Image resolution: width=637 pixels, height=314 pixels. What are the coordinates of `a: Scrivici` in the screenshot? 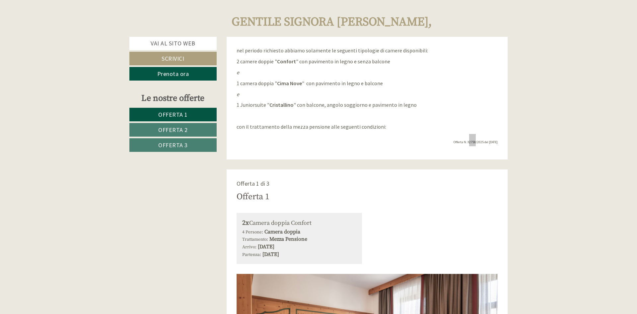 It's located at (173, 58).